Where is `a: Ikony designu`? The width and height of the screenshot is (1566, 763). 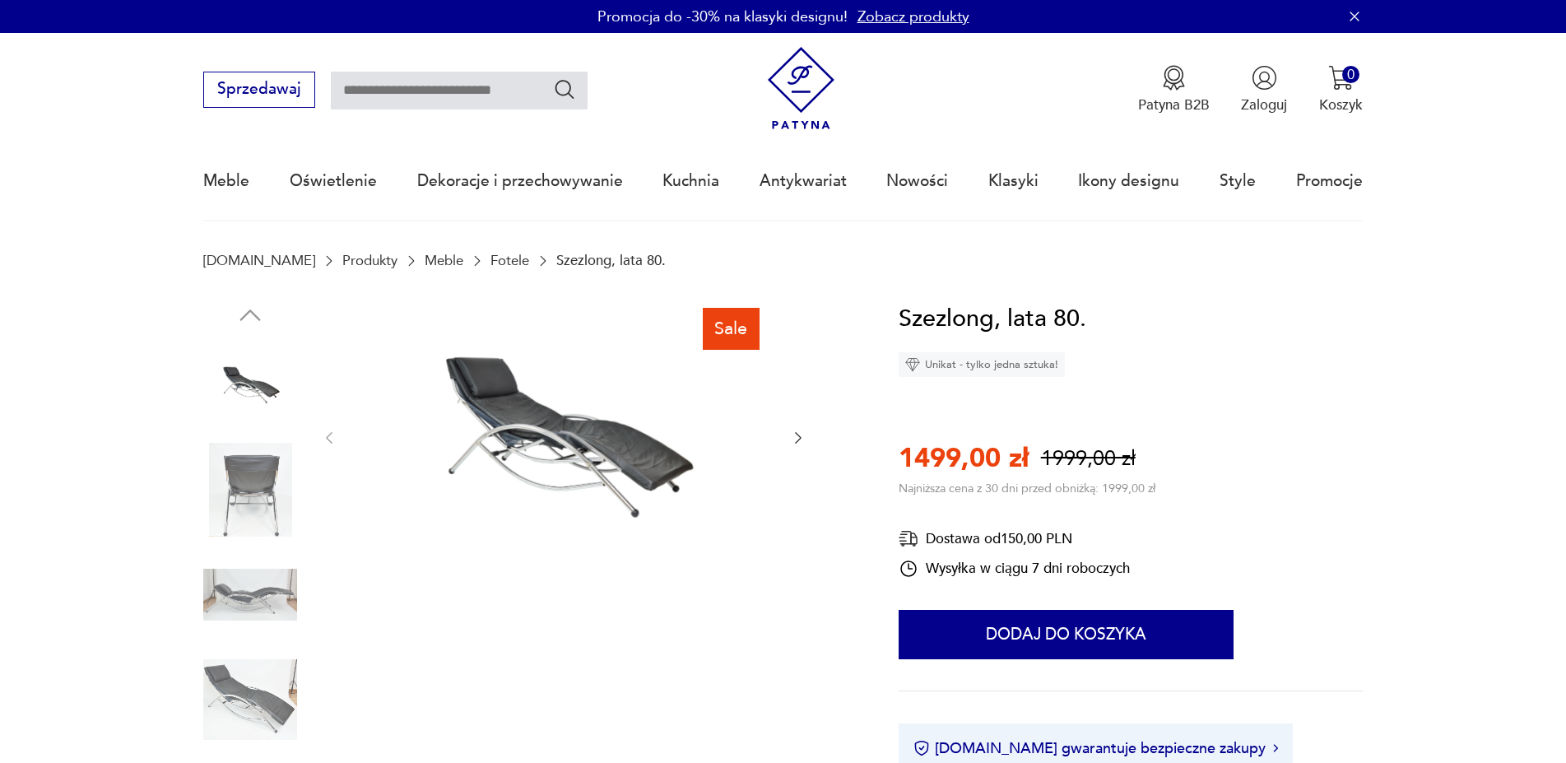 a: Ikony designu is located at coordinates (1128, 181).